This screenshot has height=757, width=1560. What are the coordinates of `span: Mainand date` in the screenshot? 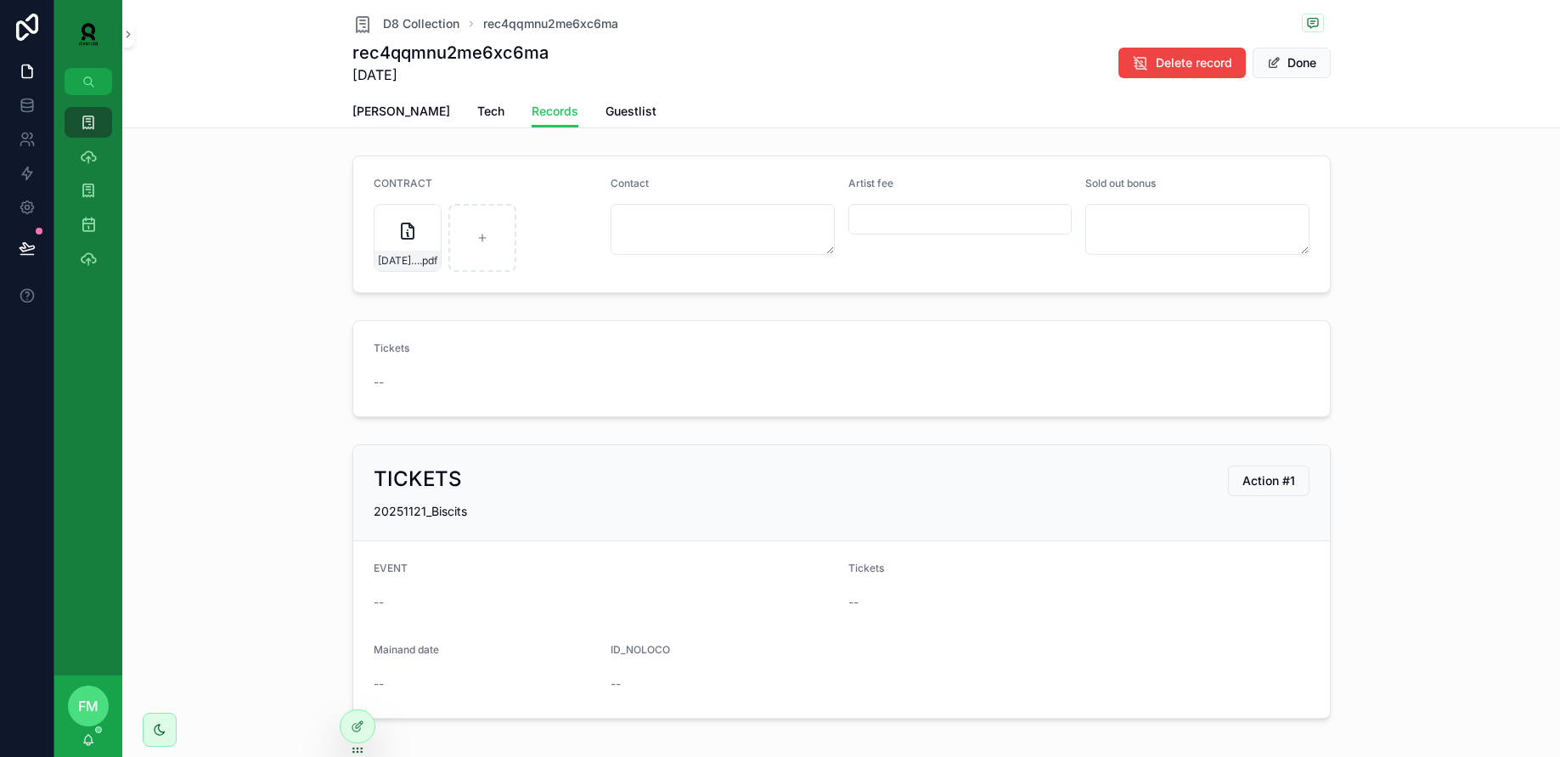 It's located at (406, 649).